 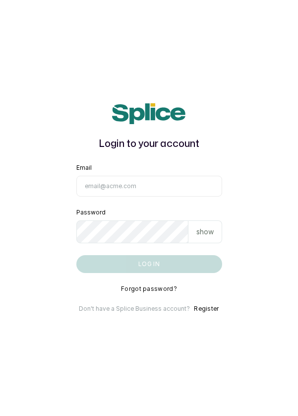 I want to click on p: show, so click(x=205, y=232).